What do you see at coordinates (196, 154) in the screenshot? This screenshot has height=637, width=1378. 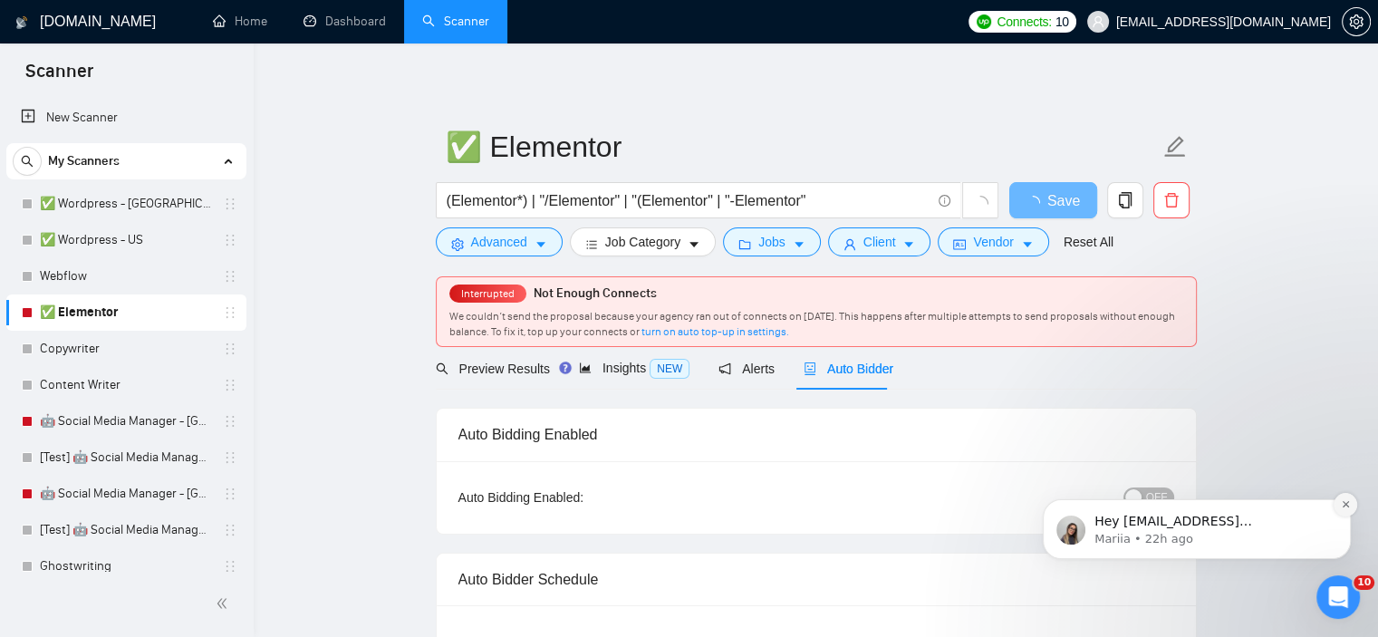 I see `p: Message from Mariia, sent 22h ago` at bounding box center [196, 154].